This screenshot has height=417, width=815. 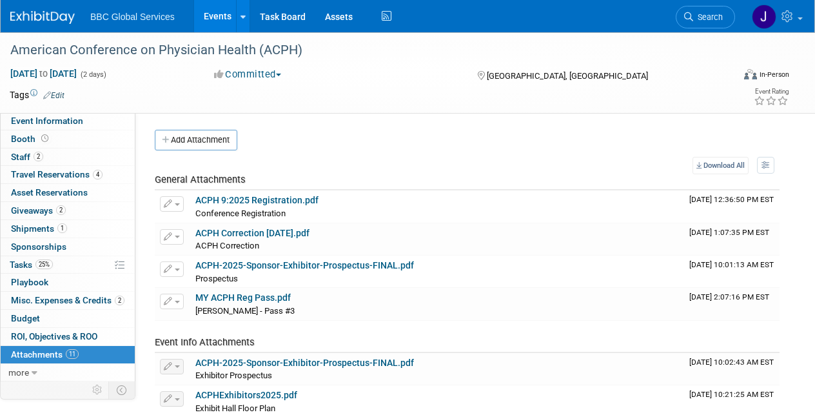 I want to click on span: Prospectus, so click(x=217, y=278).